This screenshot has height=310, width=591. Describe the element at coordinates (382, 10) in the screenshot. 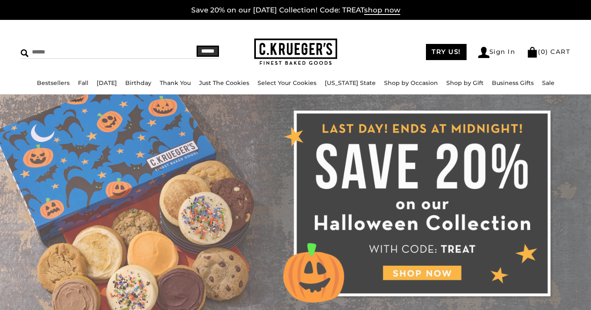

I see `span: shop now` at that location.